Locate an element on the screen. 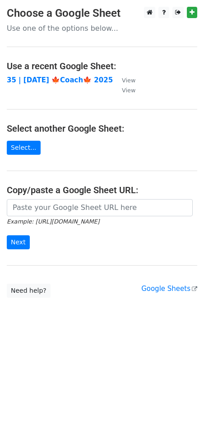 This screenshot has height=438, width=204. h4: Copy/paste a Google Sheet URL: is located at coordinates (102, 190).